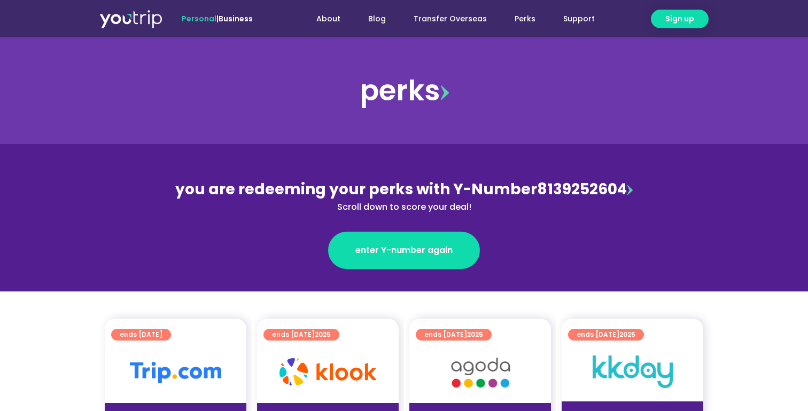 This screenshot has height=411, width=808. Describe the element at coordinates (404, 196) in the screenshot. I see `div: 8139252604` at that location.